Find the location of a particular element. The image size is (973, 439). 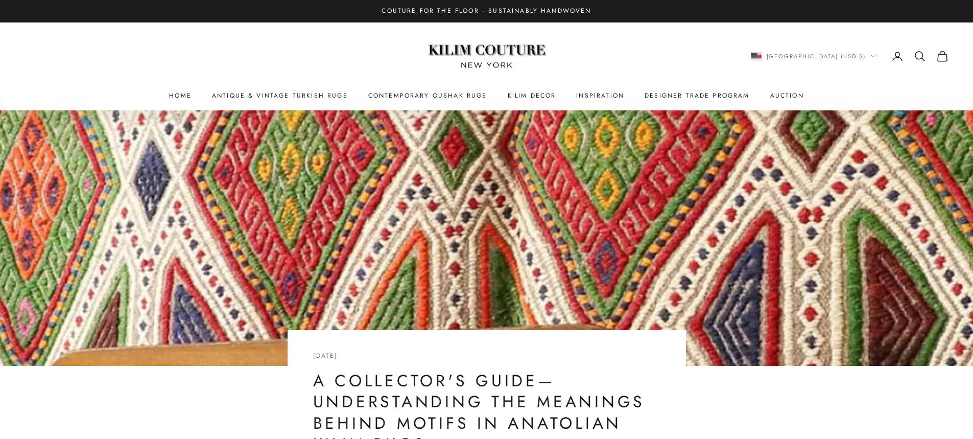

a: Antique & Vintage Turkish Rugs is located at coordinates (280, 95).